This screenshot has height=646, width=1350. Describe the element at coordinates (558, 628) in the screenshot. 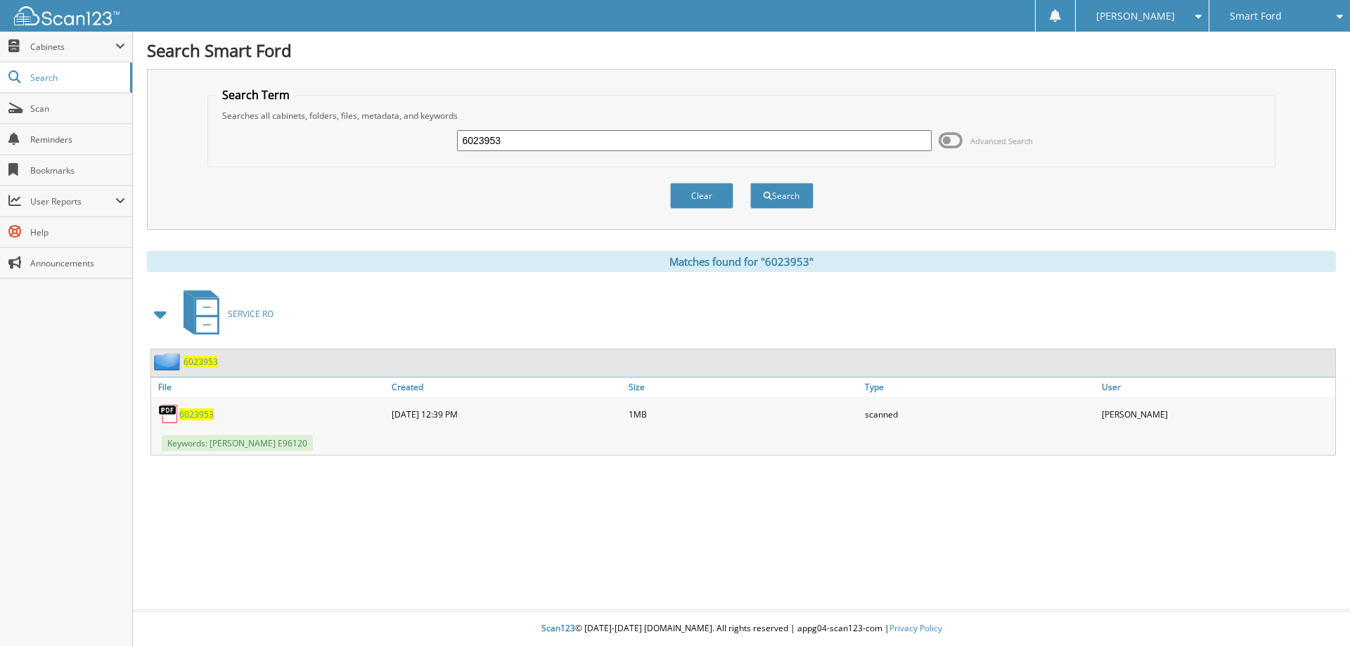

I see `span: Scan123` at that location.